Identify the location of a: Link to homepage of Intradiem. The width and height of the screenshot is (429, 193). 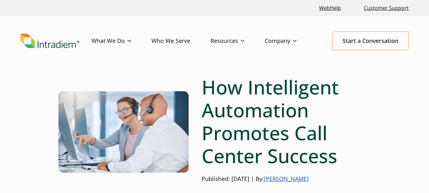
(56, 41).